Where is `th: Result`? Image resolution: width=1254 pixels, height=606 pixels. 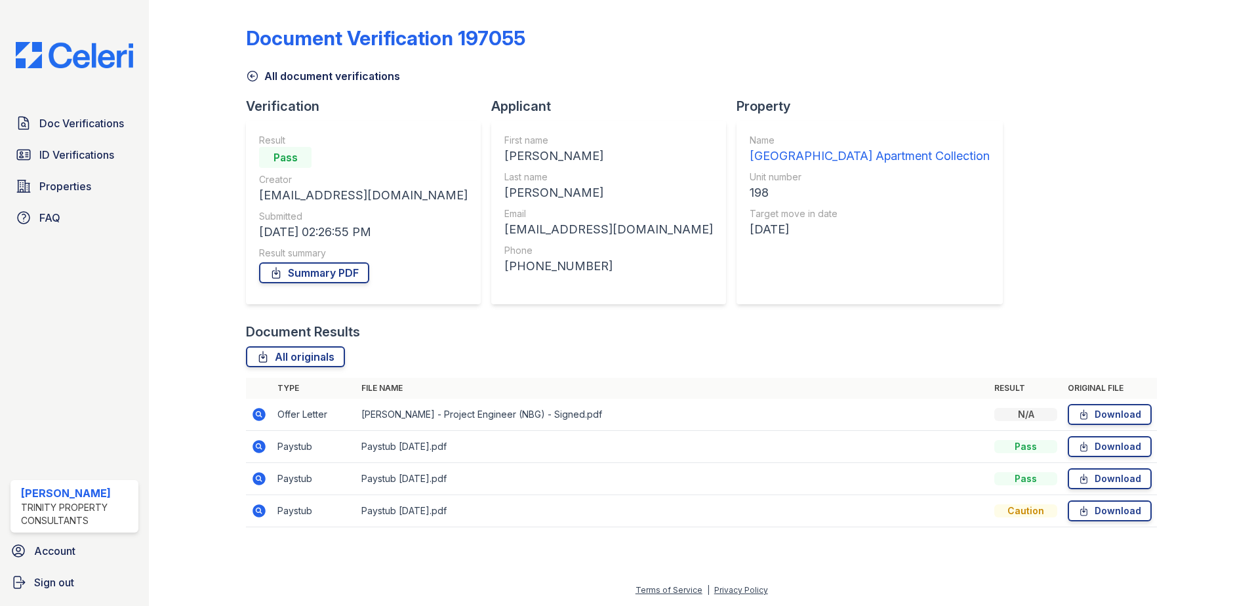
th: Result is located at coordinates (1026, 388).